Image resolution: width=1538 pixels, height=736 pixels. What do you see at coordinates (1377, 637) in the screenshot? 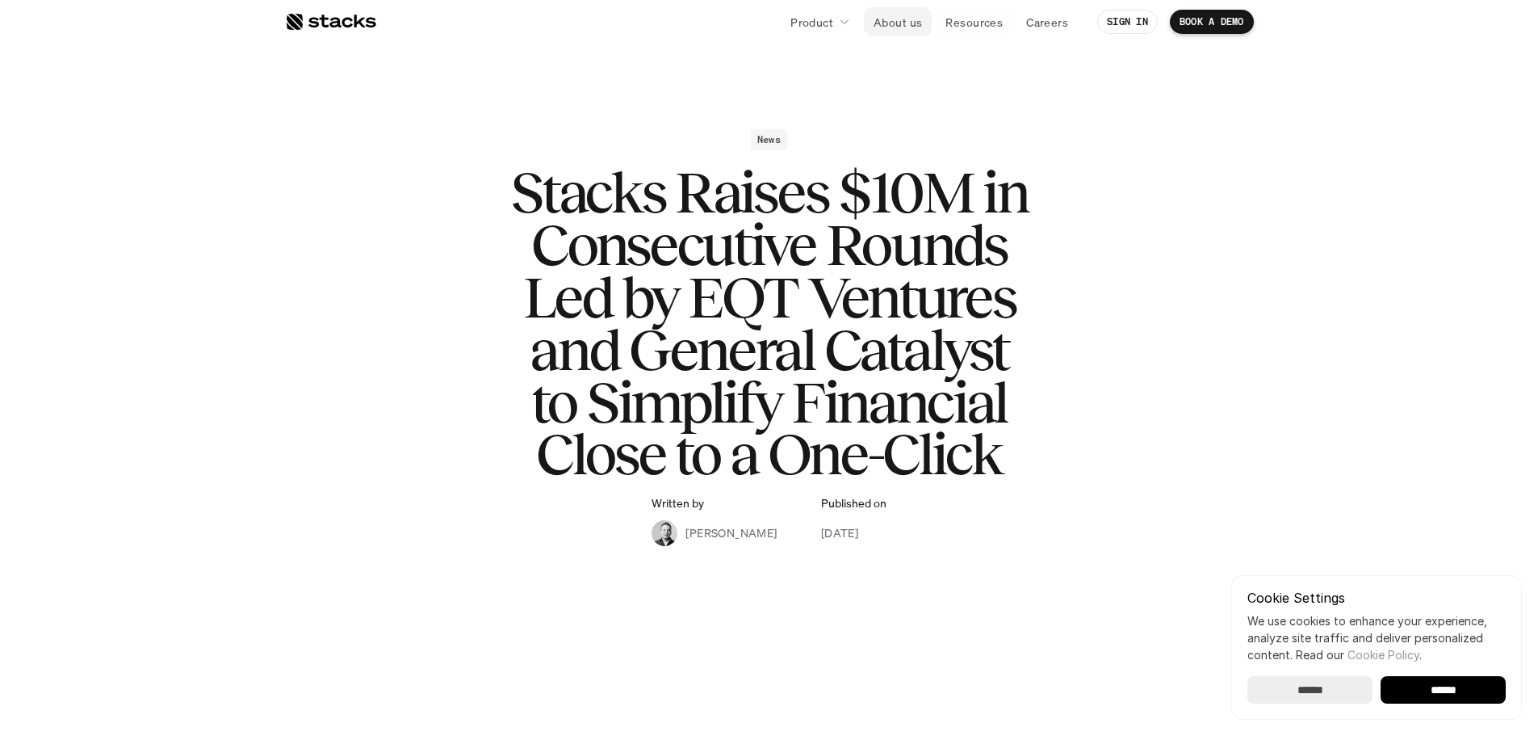
I see `p: We use cookies to enhance your experience, analyze site traffic and deliver personalized content.` at bounding box center [1377, 637].